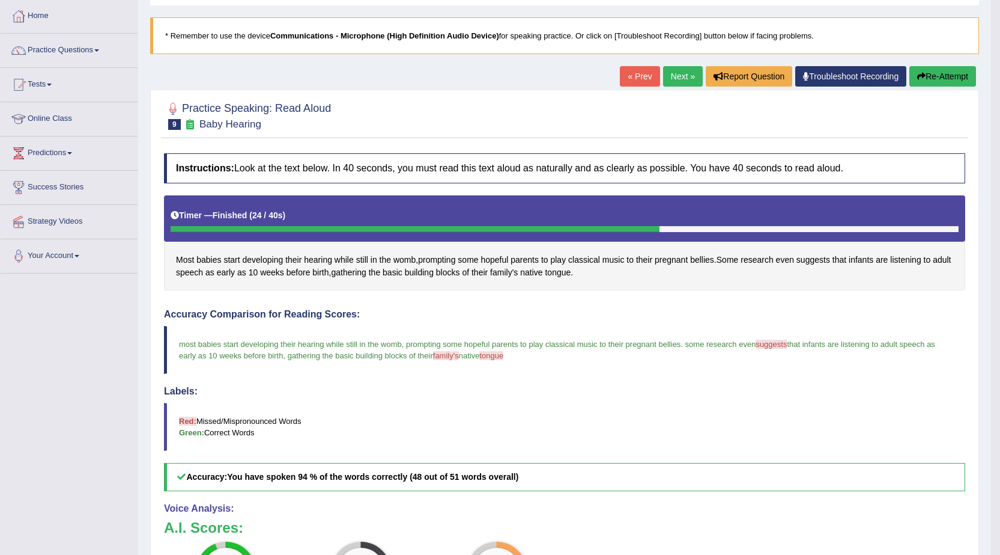 This screenshot has height=555, width=1000. What do you see at coordinates (230, 124) in the screenshot?
I see `small: Baby Hearing` at bounding box center [230, 124].